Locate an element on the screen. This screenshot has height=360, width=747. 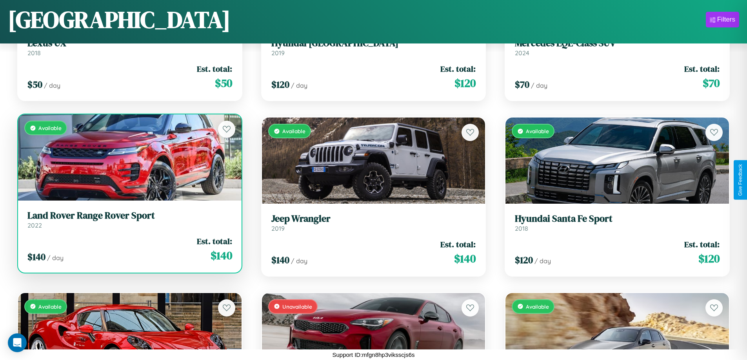
span: Unavailable is located at coordinates (297, 307).